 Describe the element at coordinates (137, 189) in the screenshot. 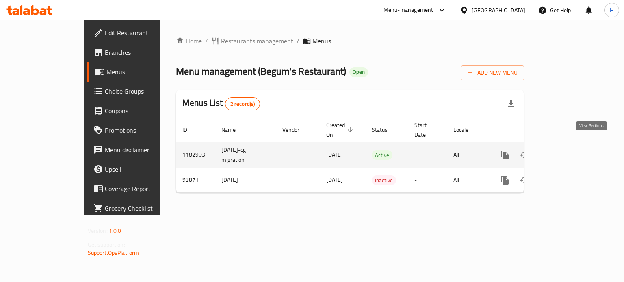

I see `a: Coverage Report` at that location.